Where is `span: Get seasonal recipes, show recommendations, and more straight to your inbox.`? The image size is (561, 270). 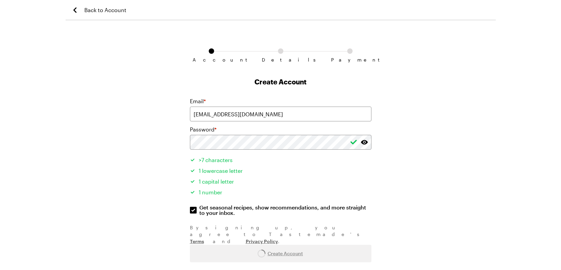
span: Get seasonal recipes, show recommendations, and more straight to your inbox. is located at coordinates (286, 210).